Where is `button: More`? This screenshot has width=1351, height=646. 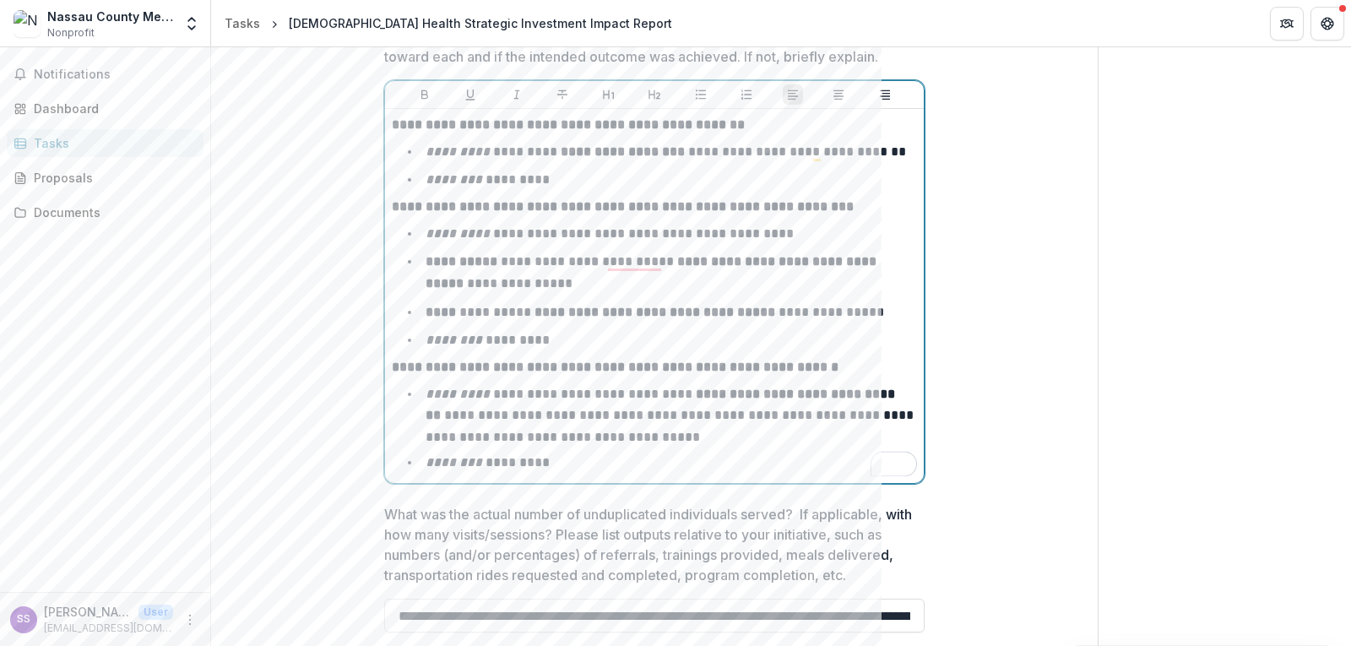
button: More is located at coordinates (190, 620).